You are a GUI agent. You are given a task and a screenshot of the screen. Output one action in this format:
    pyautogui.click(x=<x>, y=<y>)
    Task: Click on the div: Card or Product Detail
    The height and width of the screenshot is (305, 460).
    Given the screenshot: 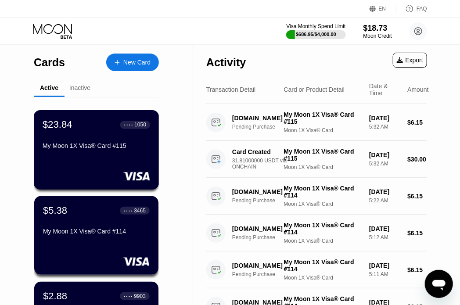 What is the action you would take?
    pyautogui.click(x=314, y=89)
    